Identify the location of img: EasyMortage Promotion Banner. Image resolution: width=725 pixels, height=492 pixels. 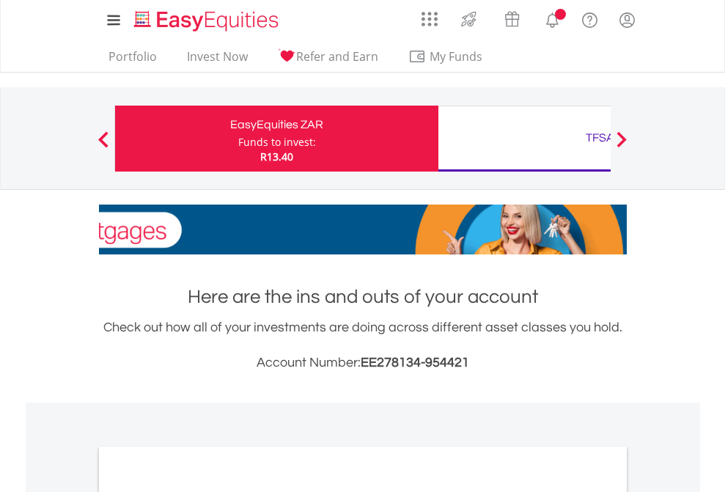
(363, 229).